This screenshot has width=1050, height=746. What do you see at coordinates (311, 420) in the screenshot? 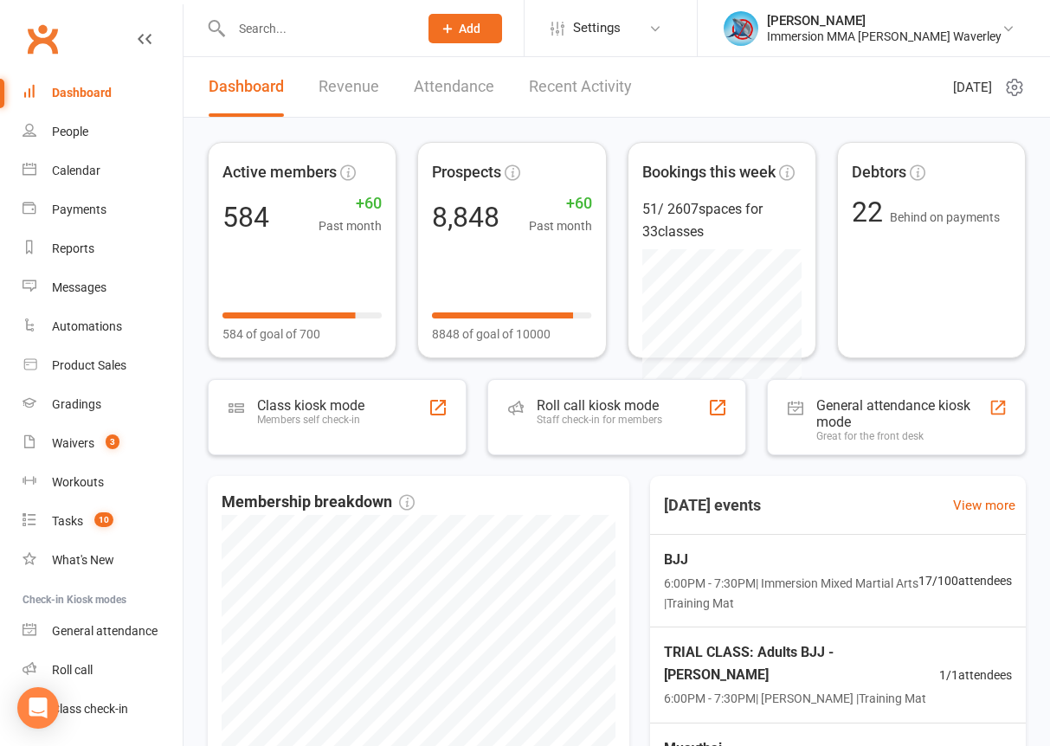
I see `div: Members self check-in` at bounding box center [311, 420].